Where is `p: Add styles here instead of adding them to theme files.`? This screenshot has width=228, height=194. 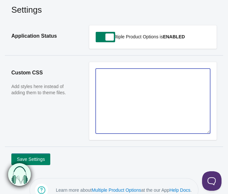
p: Add styles here instead of adding them to theme files. is located at coordinates (44, 90).